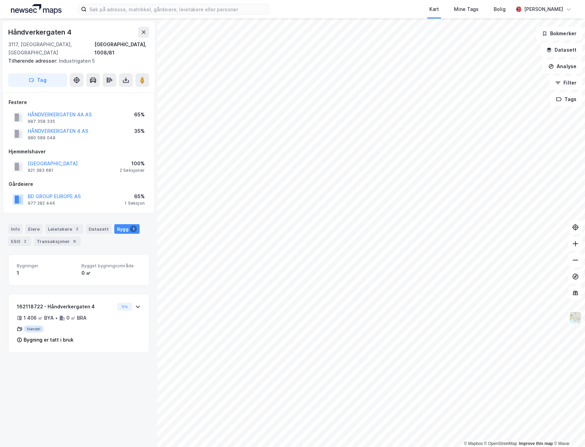 This screenshot has height=447, width=585. I want to click on div: Festere, so click(79, 102).